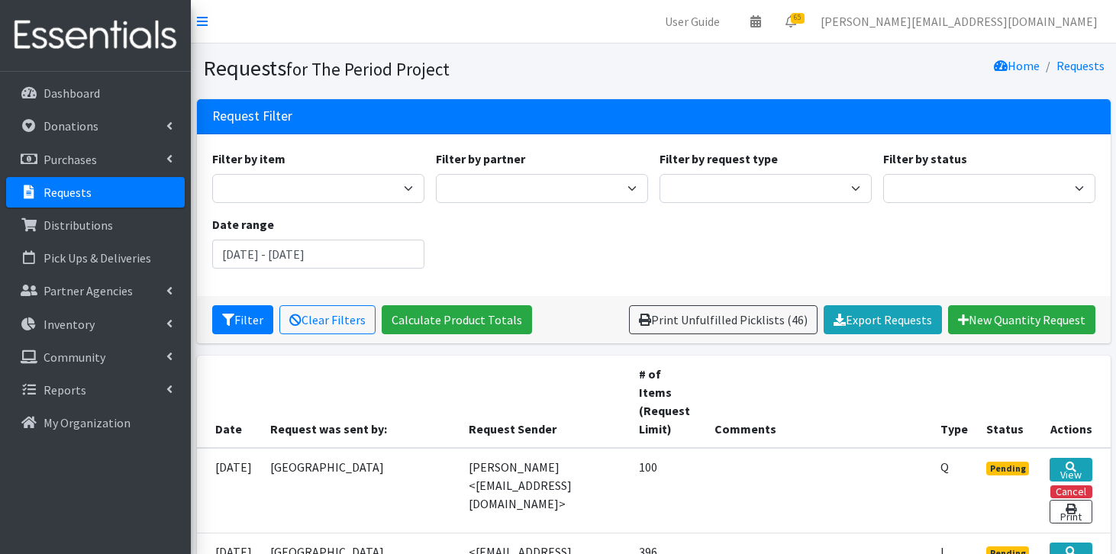  Describe the element at coordinates (944, 467) in the screenshot. I see `abbr: Quantity` at that location.